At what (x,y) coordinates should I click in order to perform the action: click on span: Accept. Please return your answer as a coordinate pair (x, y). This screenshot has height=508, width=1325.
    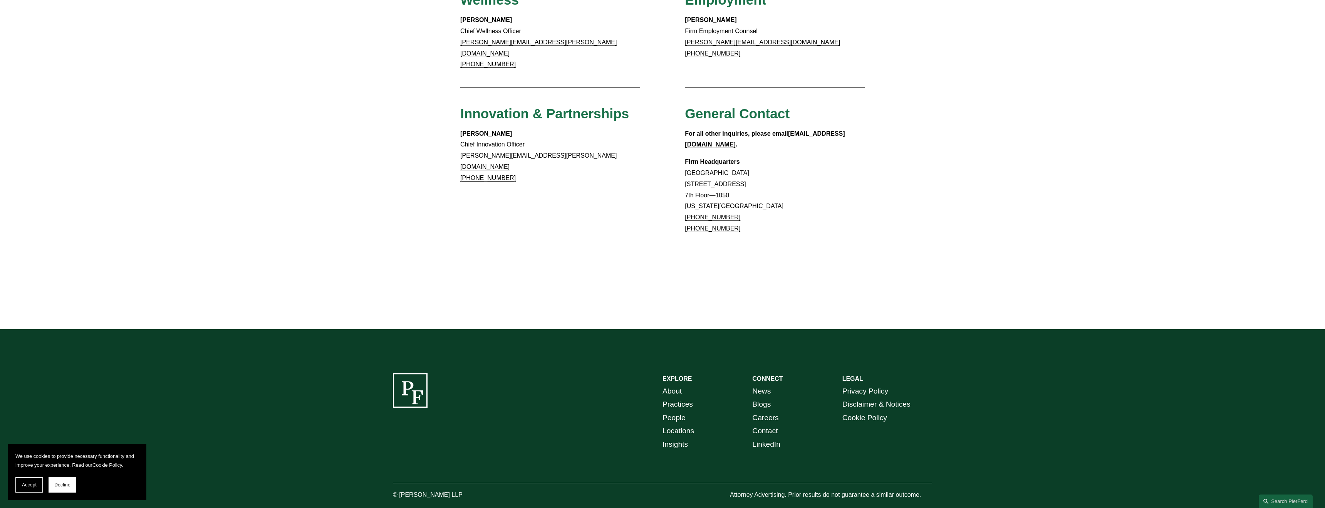
    Looking at the image, I should click on (29, 484).